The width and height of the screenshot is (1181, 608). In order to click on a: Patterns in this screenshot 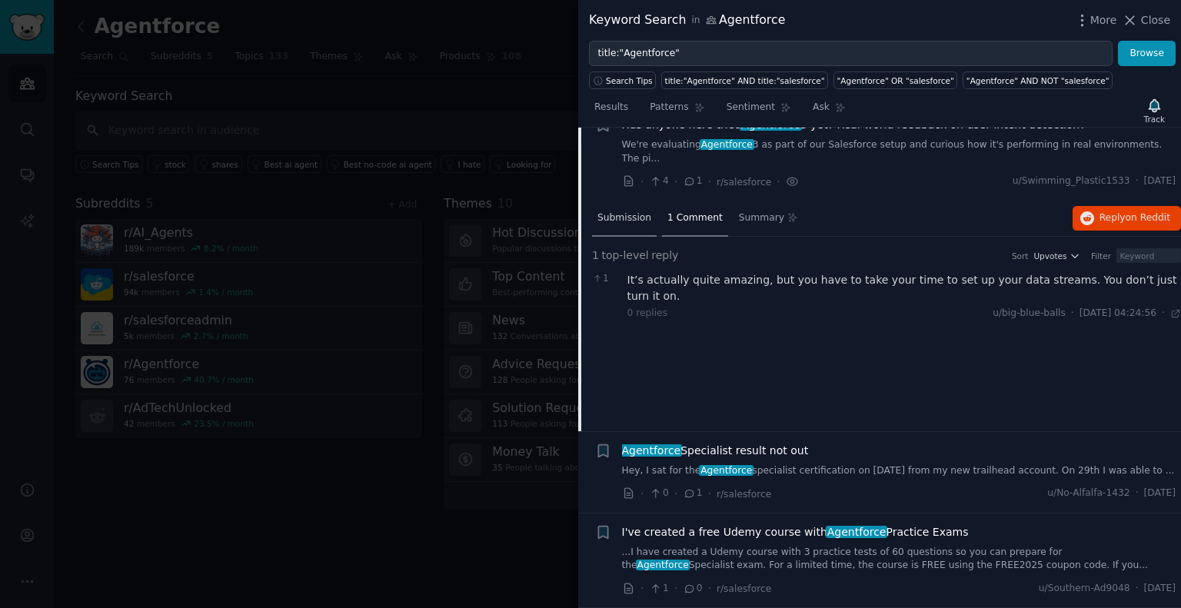, I will do `click(677, 111)`.